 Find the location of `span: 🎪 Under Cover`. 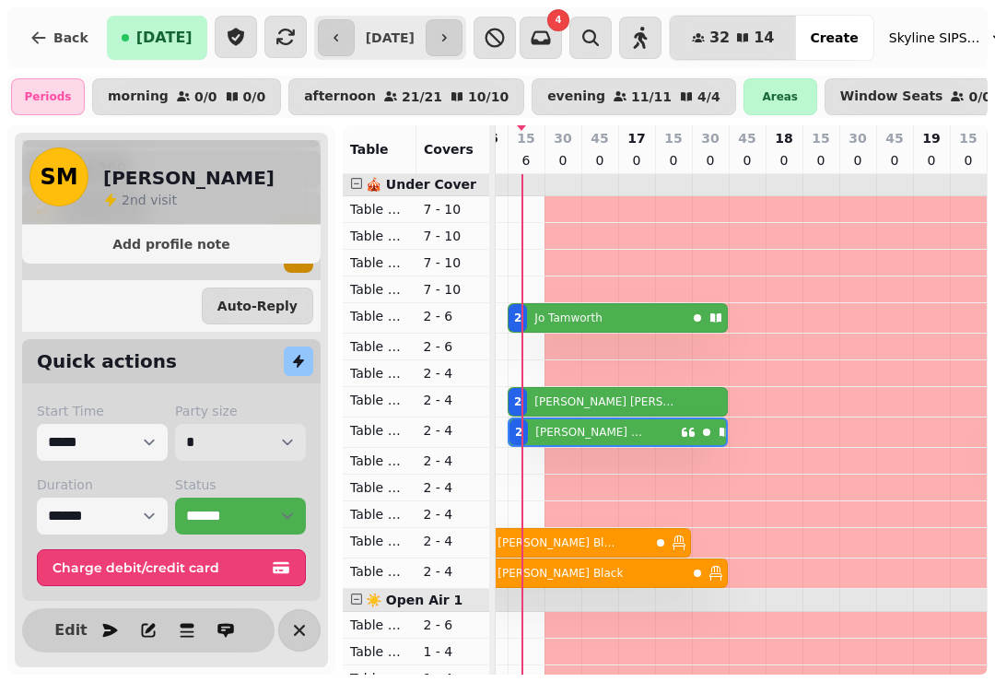

span: 🎪 Under Cover is located at coordinates (421, 184).